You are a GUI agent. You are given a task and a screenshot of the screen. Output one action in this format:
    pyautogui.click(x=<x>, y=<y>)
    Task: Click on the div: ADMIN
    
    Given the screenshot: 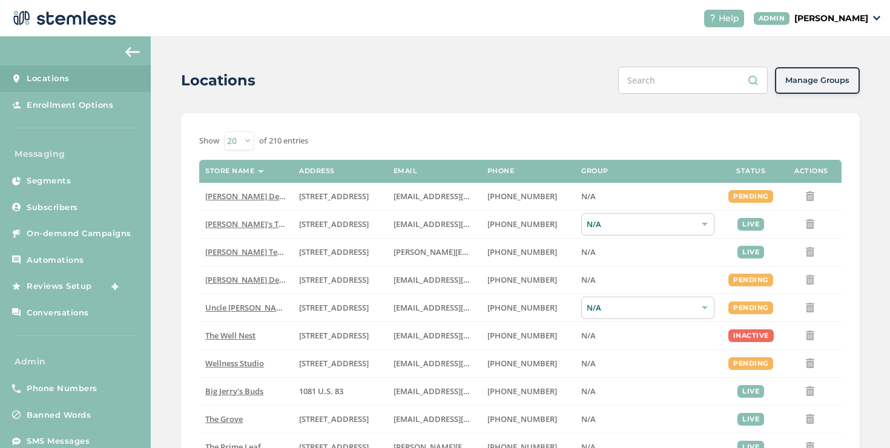 What is the action you would take?
    pyautogui.click(x=772, y=18)
    